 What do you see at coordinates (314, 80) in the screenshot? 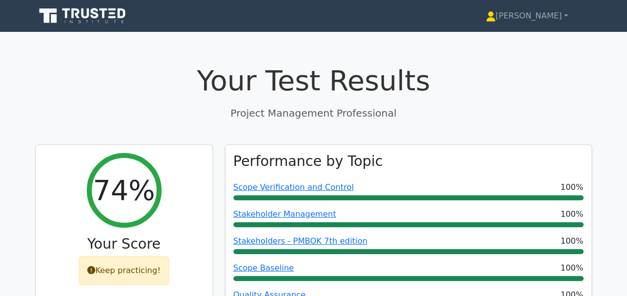
I see `h1: Your Test Results` at bounding box center [314, 80].